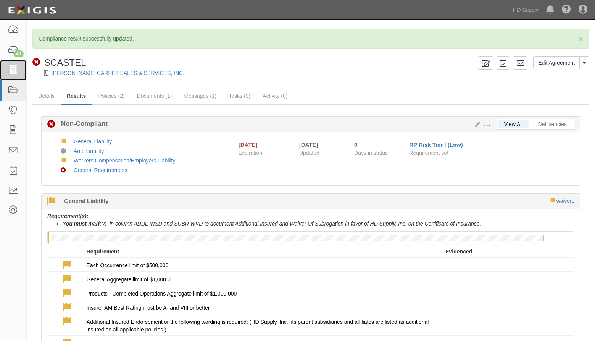  Describe the element at coordinates (81, 124) in the screenshot. I see `b: Non-Compliant` at that location.